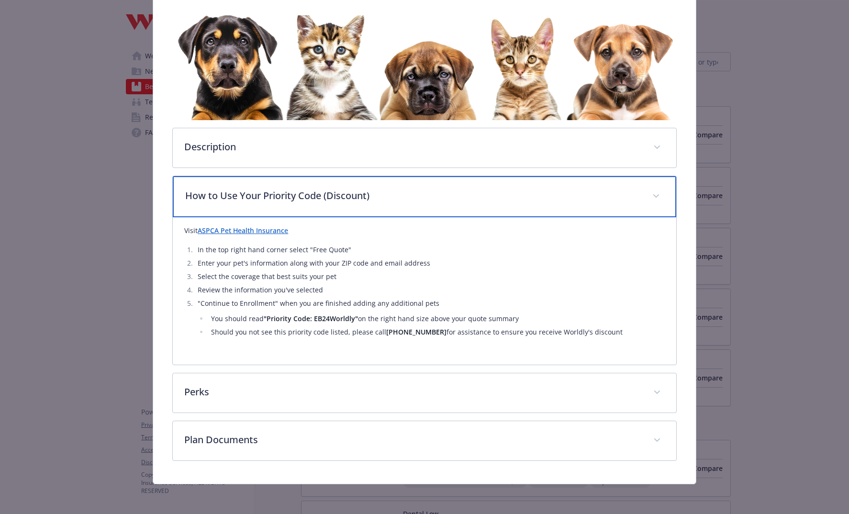 The image size is (849, 514). I want to click on li: Should you not see this priority code listed, please call for assistance to ensure you receive Wo..., so click(436, 332).